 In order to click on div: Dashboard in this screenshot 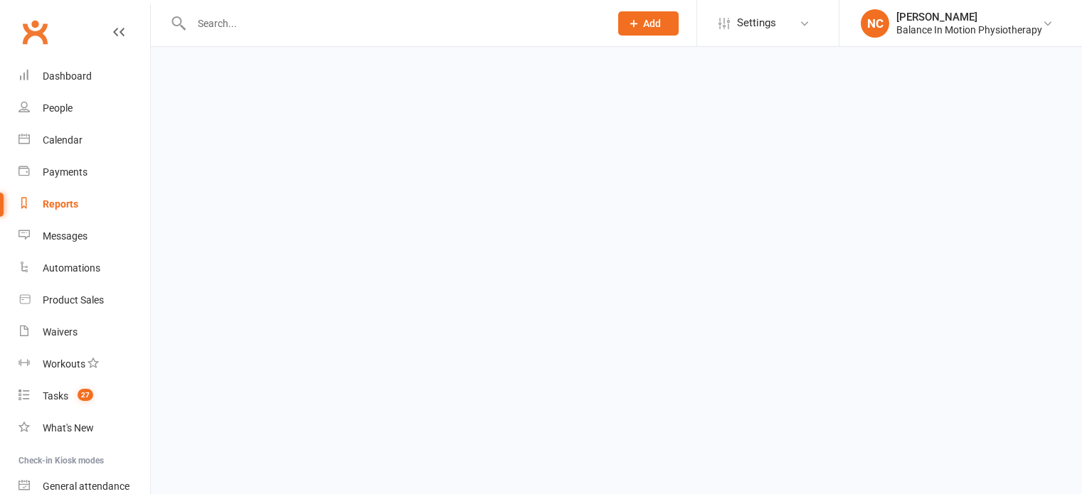, I will do `click(67, 76)`.